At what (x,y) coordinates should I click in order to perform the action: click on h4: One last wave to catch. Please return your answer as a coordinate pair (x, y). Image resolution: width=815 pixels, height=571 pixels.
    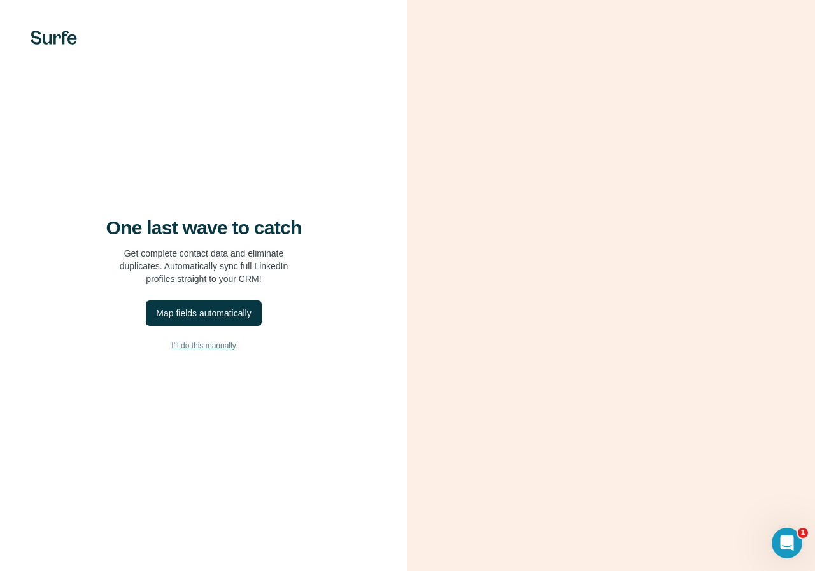
    Looking at the image, I should click on (204, 228).